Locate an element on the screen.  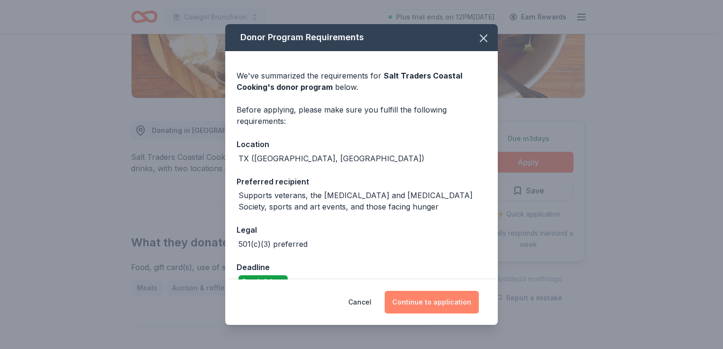
button: Continue to application is located at coordinates (431, 302).